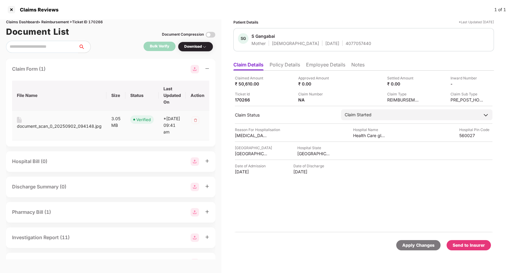 This screenshot has width=506, height=273. What do you see at coordinates (252, 94) in the screenshot?
I see `div: Ticket Id` at bounding box center [252, 94].